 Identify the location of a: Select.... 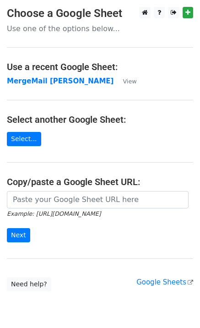
(24, 139).